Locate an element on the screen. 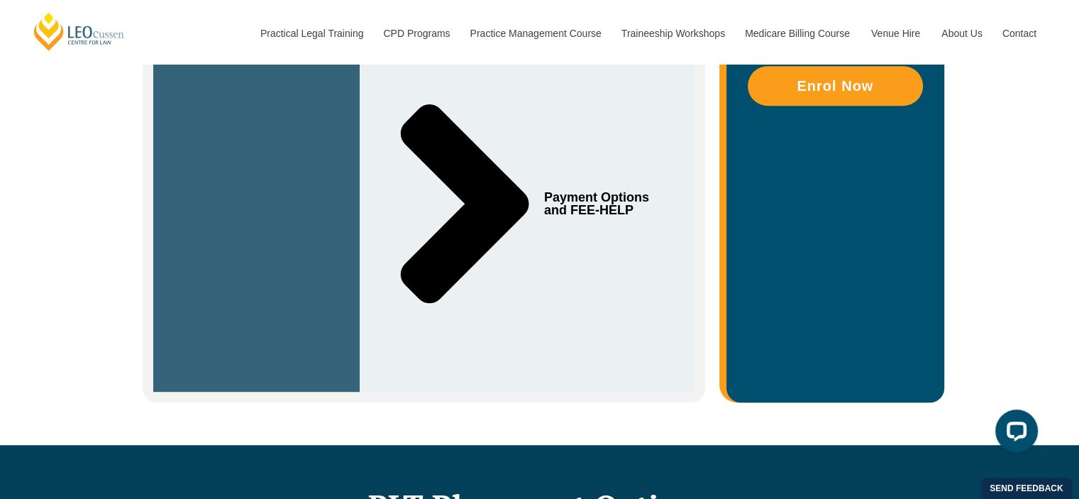  a: About Us is located at coordinates (962, 33).